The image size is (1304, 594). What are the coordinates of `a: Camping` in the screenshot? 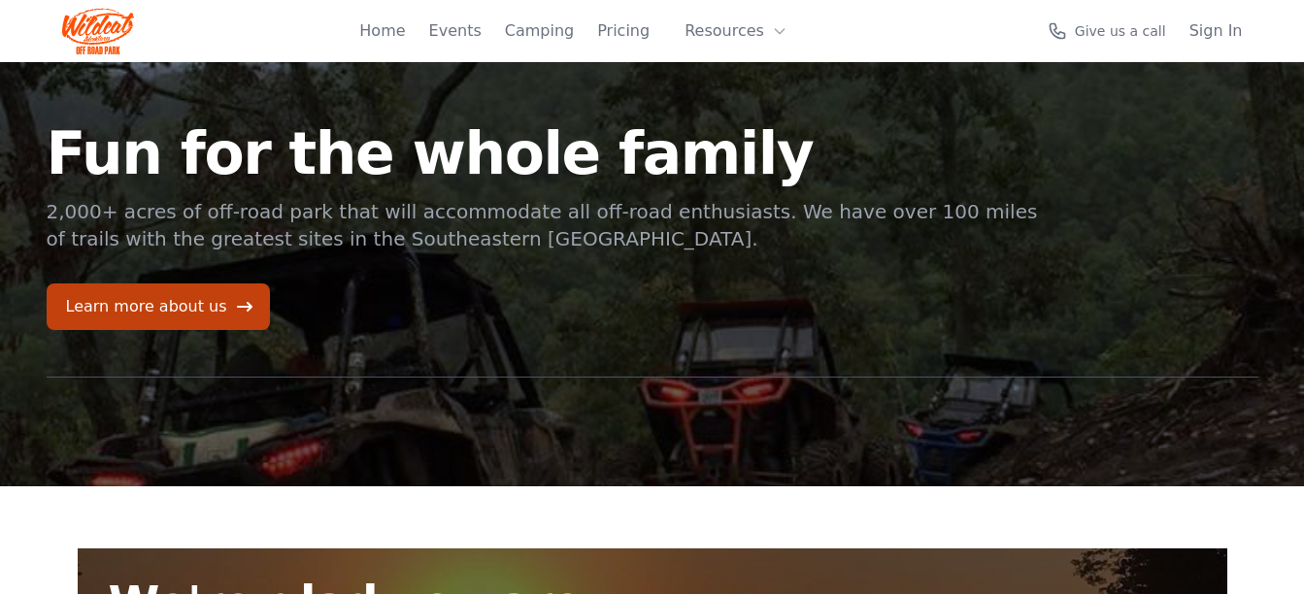 It's located at (539, 31).